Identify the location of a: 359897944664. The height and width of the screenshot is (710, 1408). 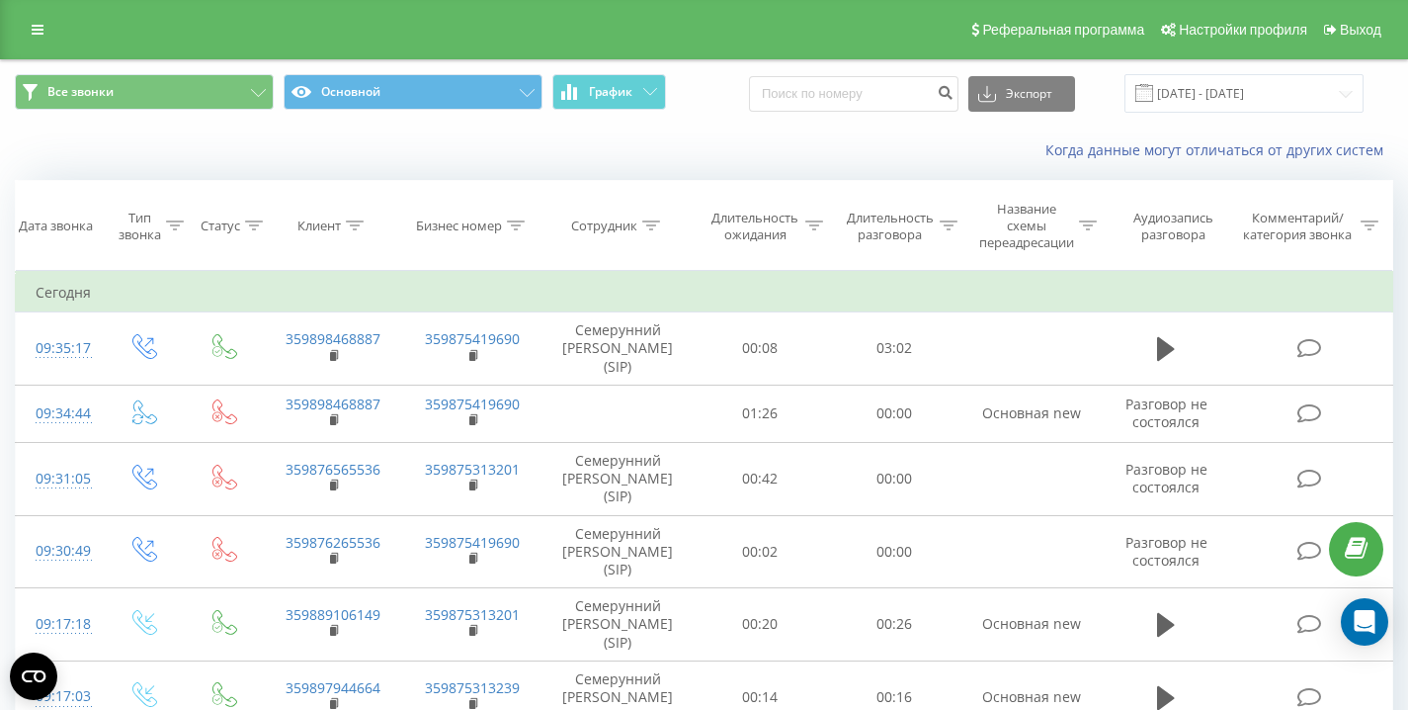
(333, 687).